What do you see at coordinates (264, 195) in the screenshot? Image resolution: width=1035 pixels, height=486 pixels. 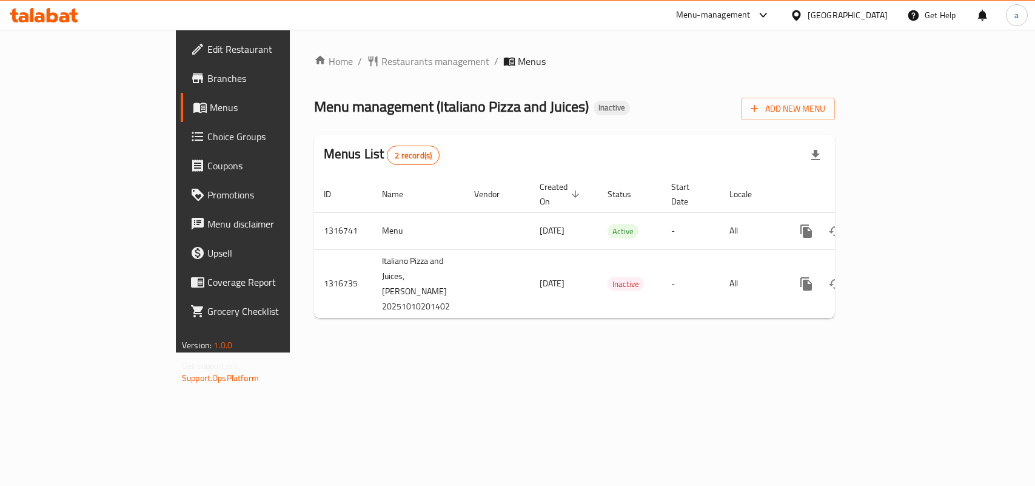 I see `a: Promotions` at bounding box center [264, 195].